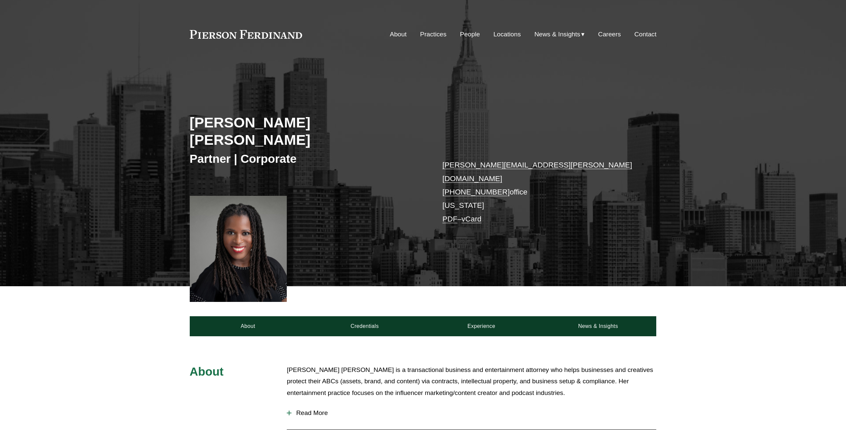 This screenshot has height=441, width=846. What do you see at coordinates (481, 326) in the screenshot?
I see `a: Experience` at bounding box center [481, 326].